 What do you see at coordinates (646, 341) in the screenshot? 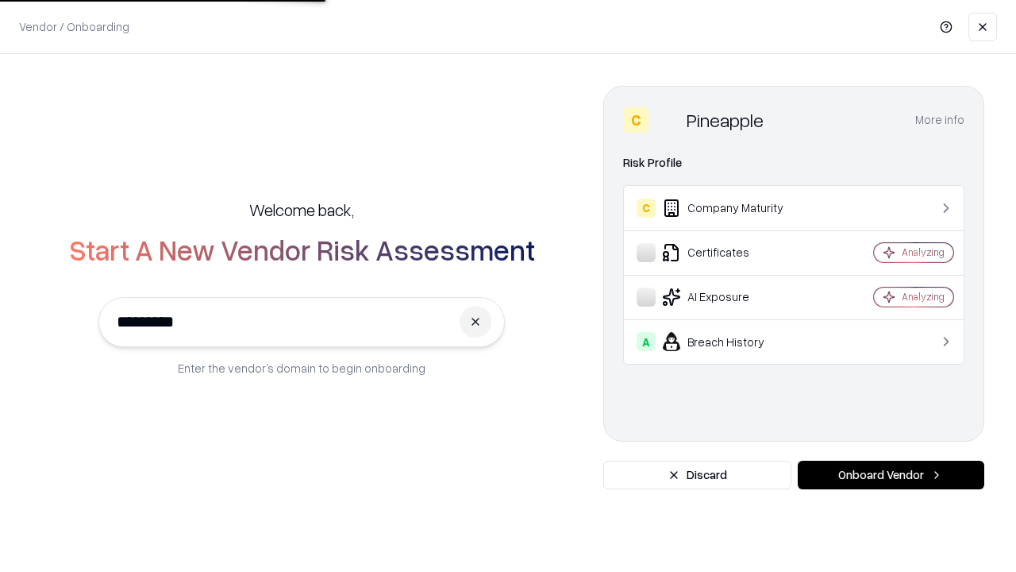
I see `div: A` at bounding box center [646, 341].